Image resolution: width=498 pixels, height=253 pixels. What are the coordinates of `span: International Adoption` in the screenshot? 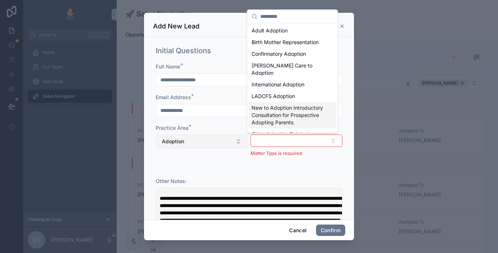 It's located at (278, 85).